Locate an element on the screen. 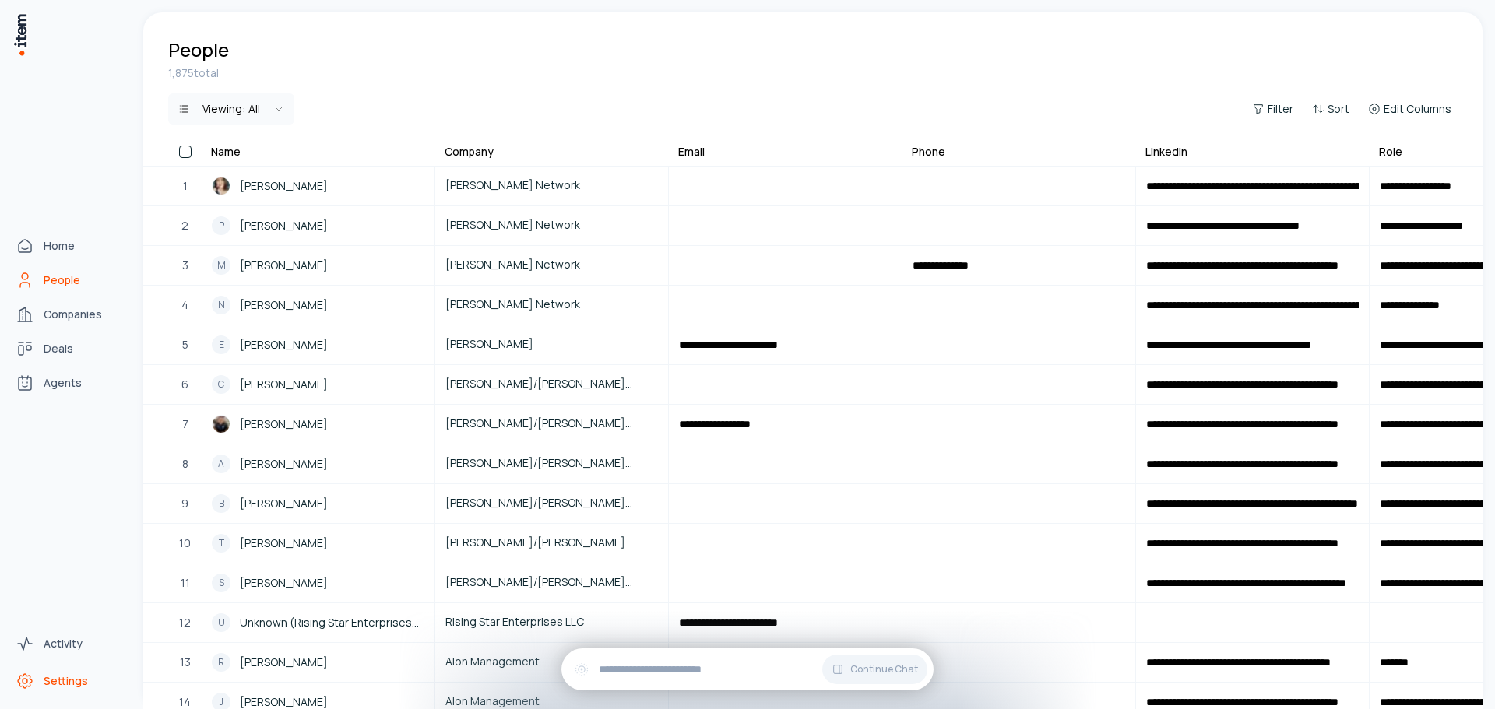 This screenshot has height=709, width=1495. img: Alexandra Manrique-Lancho is located at coordinates (221, 186).